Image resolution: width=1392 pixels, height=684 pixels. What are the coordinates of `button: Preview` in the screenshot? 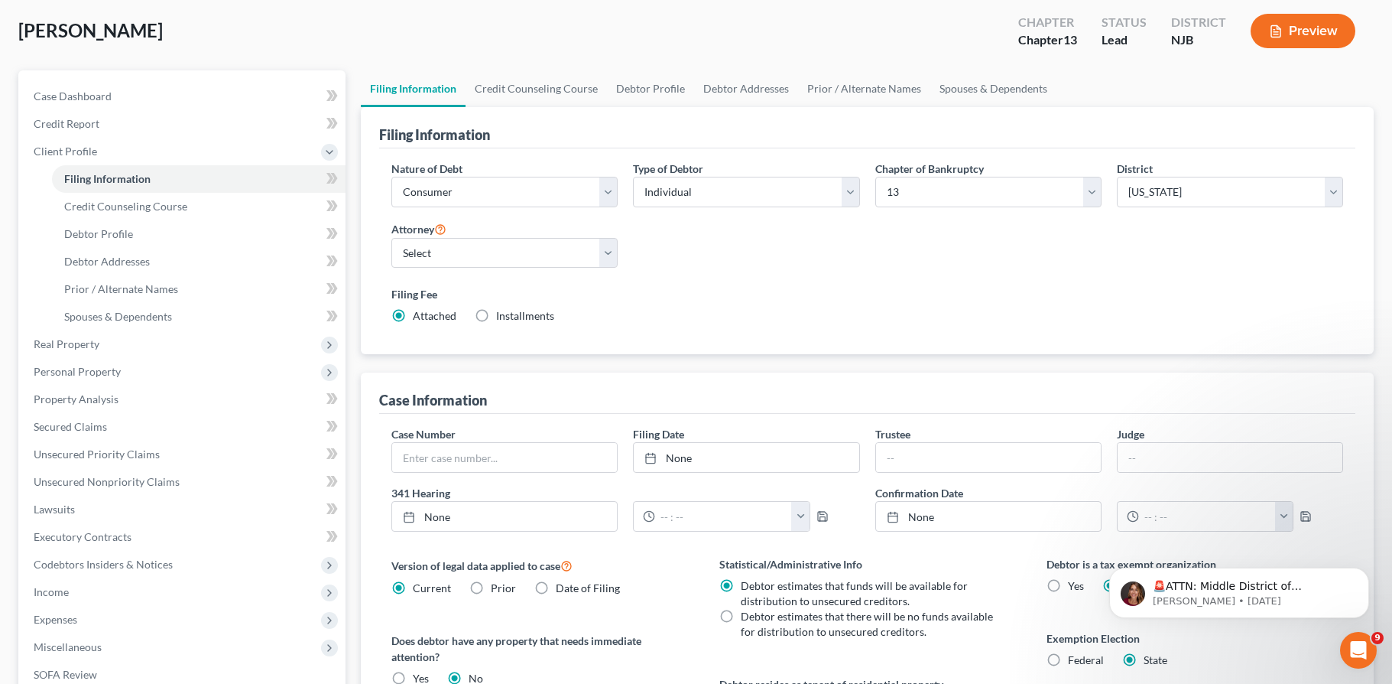 It's located at (1303, 31).